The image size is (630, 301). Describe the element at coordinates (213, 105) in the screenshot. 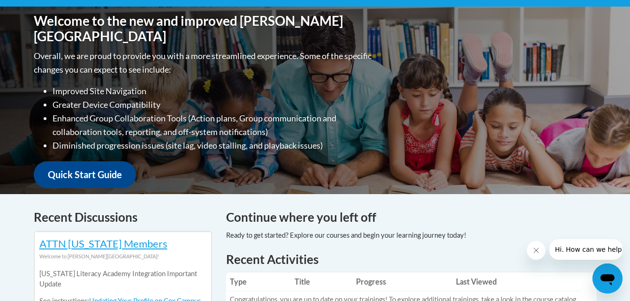

I see `li: Greater Device Compatibility` at that location.